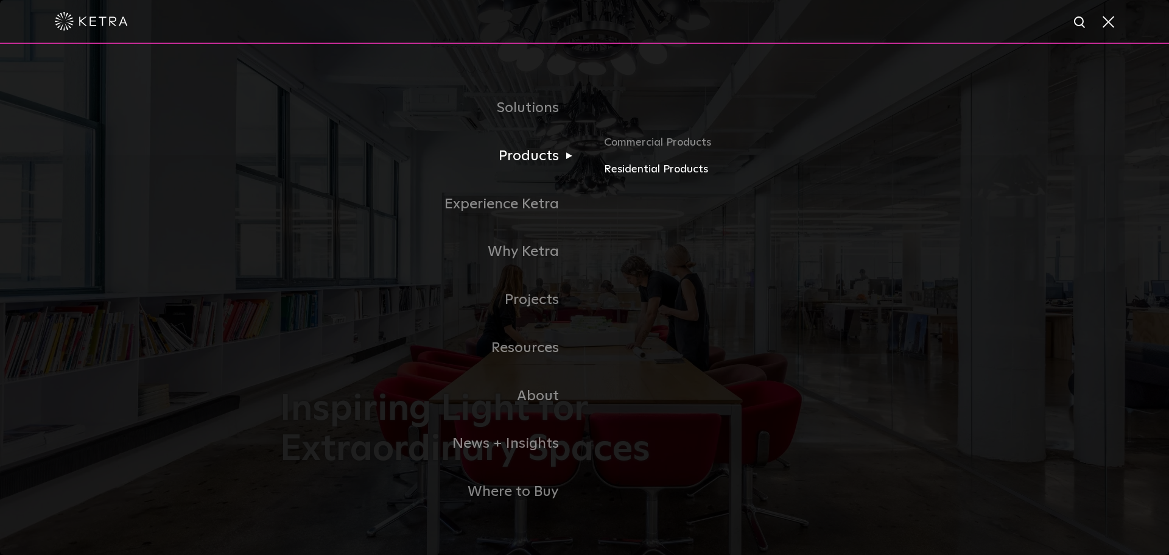 Image resolution: width=1169 pixels, height=555 pixels. What do you see at coordinates (432, 443) in the screenshot?
I see `a: News + Insights` at bounding box center [432, 443].